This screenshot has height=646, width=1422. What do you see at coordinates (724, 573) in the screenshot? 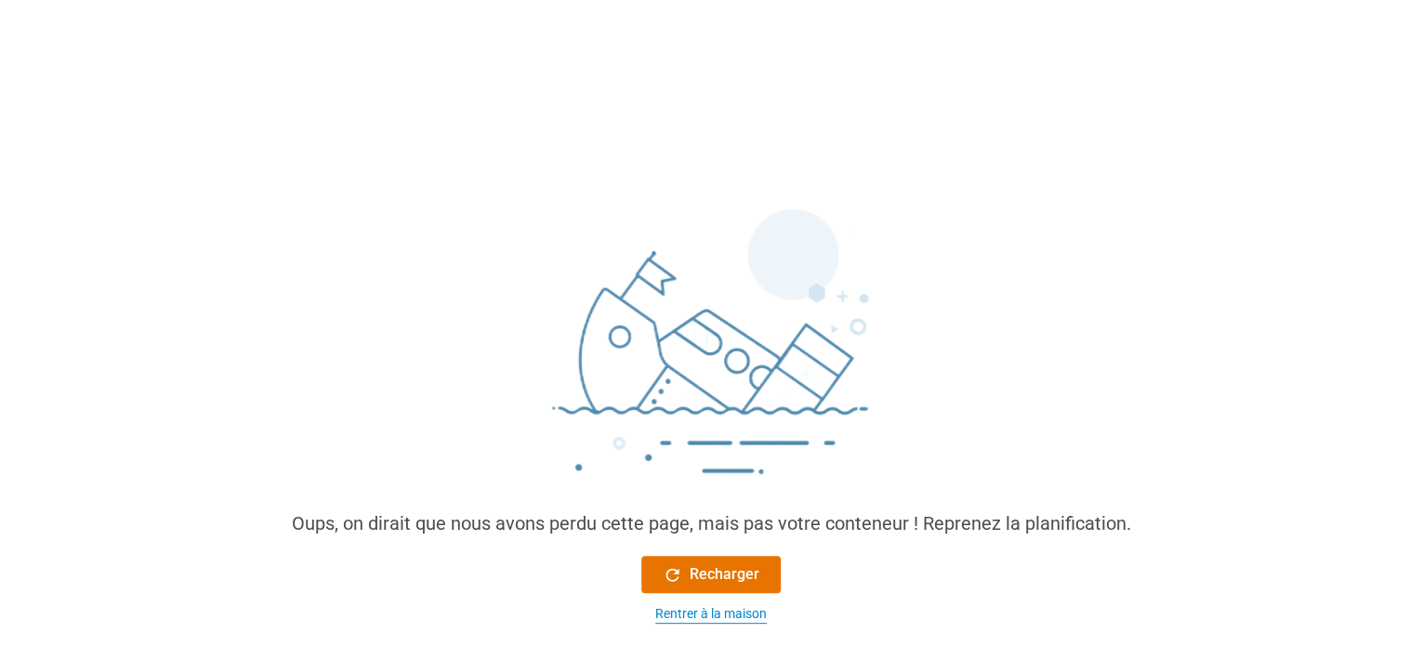
I see `font: Recharger` at bounding box center [724, 573].